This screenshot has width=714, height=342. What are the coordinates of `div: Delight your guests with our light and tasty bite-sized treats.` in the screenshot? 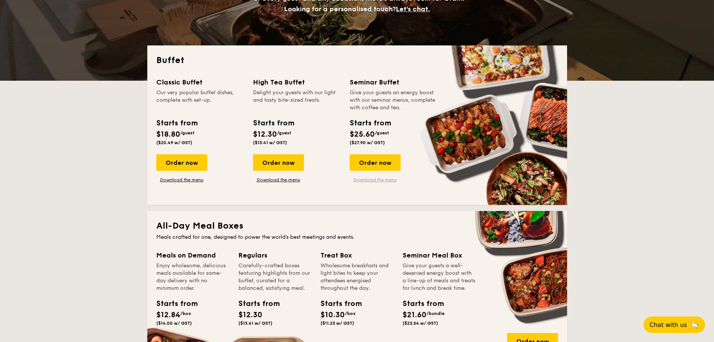 It's located at (297, 100).